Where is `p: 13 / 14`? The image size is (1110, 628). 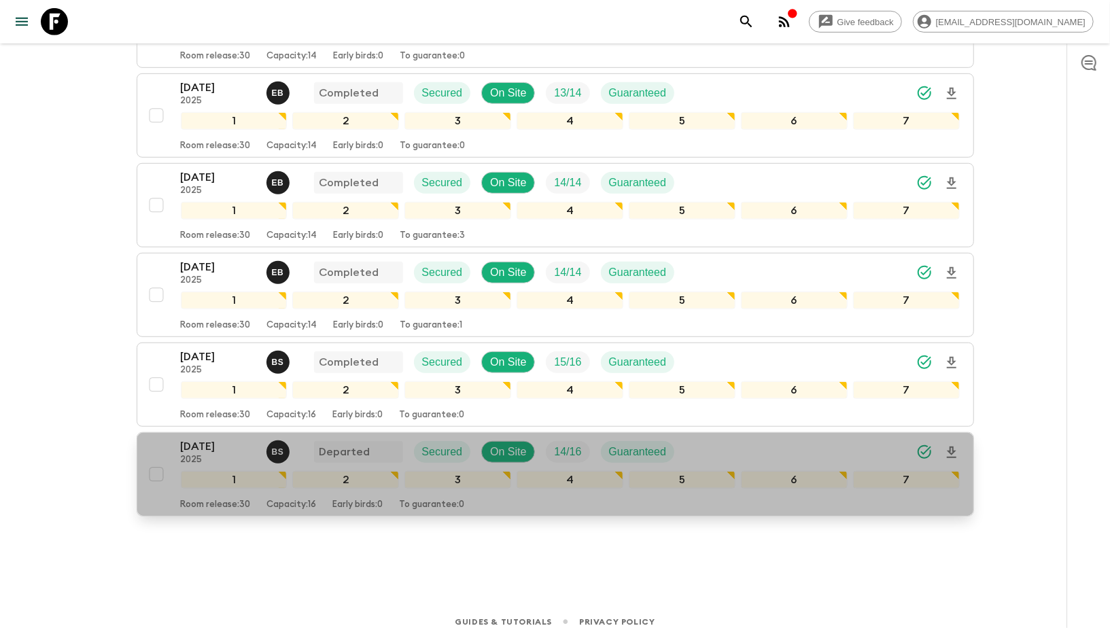
p: 13 / 14 is located at coordinates (568, 93).